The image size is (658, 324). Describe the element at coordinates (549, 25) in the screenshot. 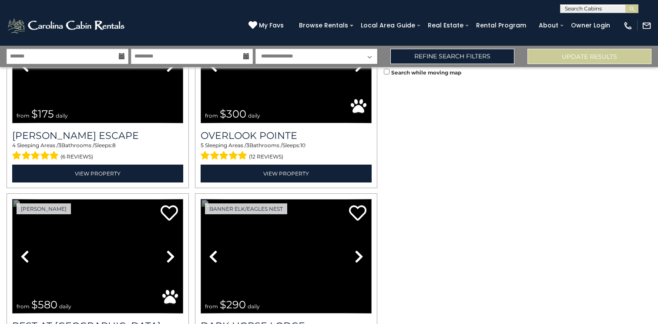

I see `a: About` at that location.